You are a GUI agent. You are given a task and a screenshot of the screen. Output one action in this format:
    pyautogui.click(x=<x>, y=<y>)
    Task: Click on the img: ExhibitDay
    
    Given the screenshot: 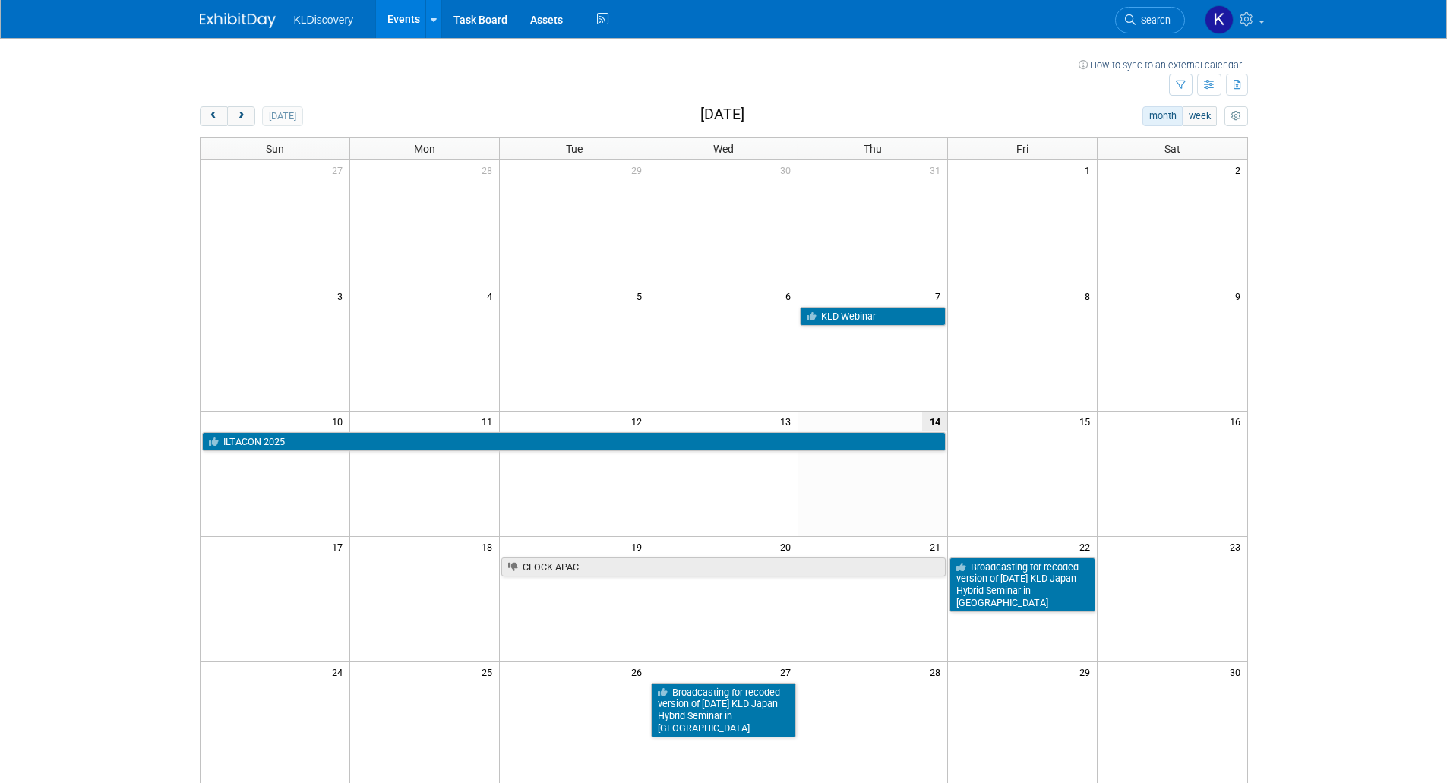 What is the action you would take?
    pyautogui.click(x=238, y=21)
    